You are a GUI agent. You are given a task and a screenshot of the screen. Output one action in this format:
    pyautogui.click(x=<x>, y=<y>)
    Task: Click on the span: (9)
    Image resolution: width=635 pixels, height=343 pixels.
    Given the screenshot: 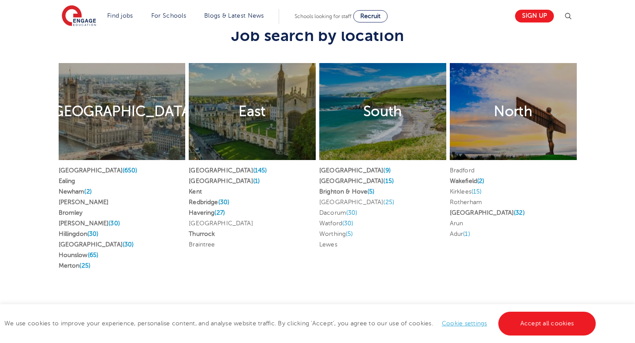 What is the action you would take?
    pyautogui.click(x=387, y=170)
    